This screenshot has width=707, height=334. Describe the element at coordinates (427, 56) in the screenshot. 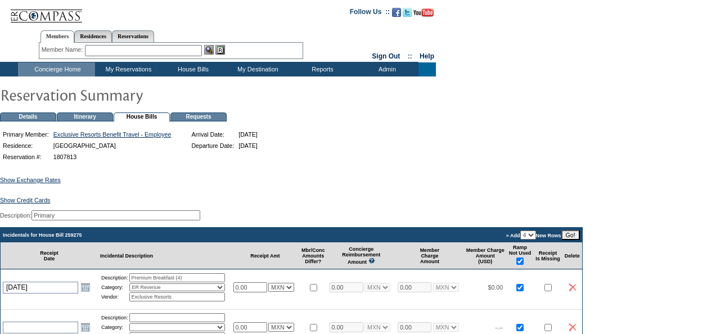

I see `a: Help` at that location.